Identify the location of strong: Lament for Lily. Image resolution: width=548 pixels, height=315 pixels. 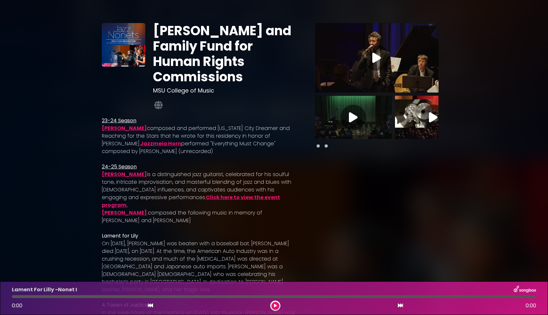
(120, 235).